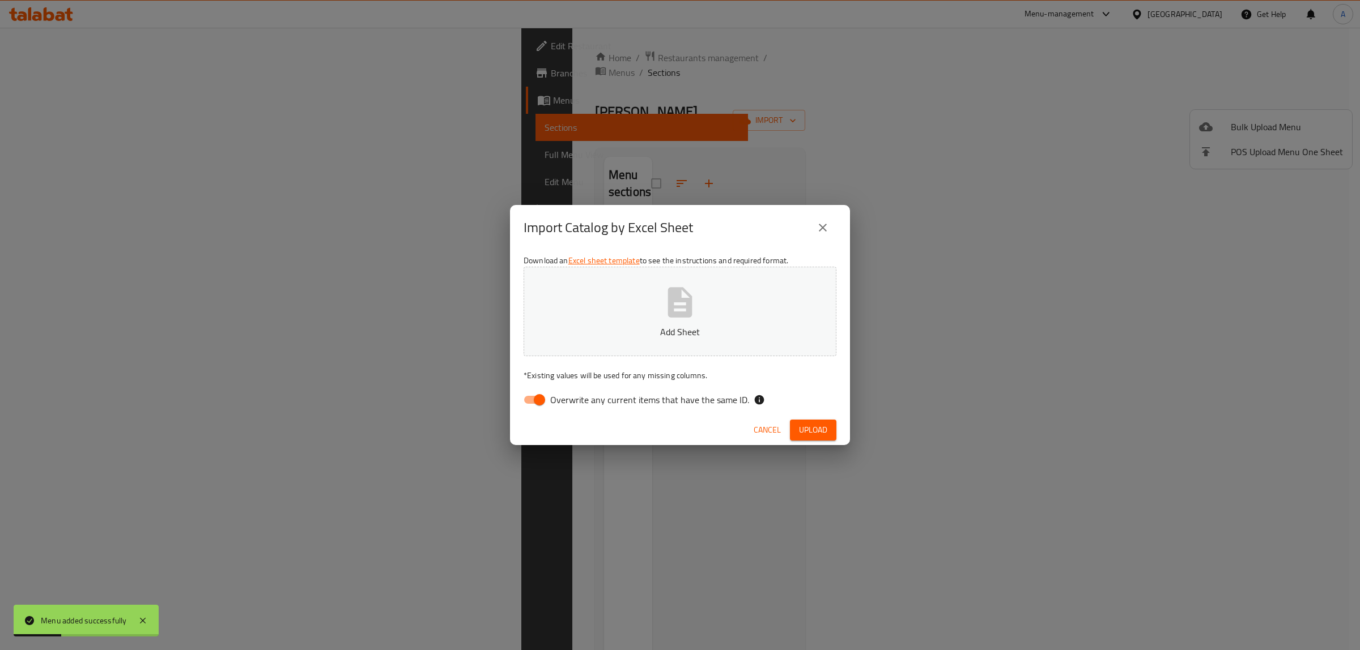 The width and height of the screenshot is (1360, 650). Describe the element at coordinates (767, 430) in the screenshot. I see `button: Cancel` at that location.